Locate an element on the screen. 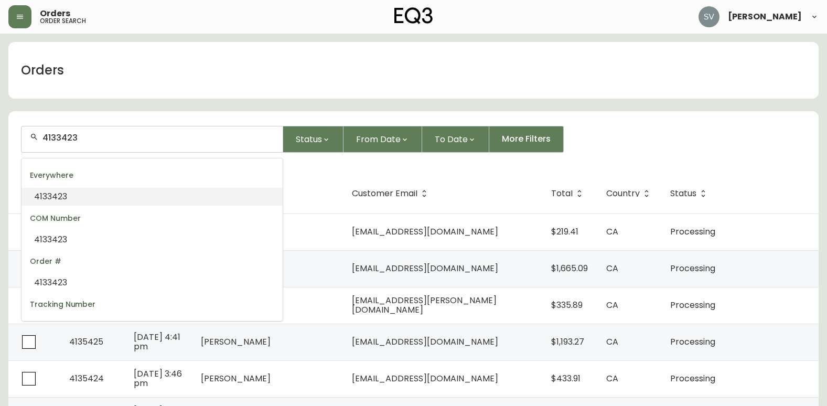 The width and height of the screenshot is (827, 406). span: 4135425 is located at coordinates (86, 341).